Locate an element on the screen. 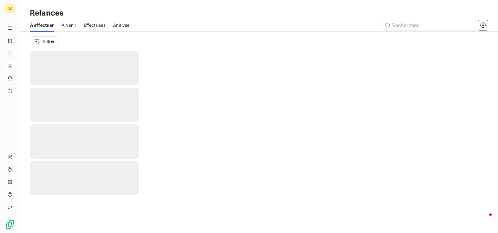 This screenshot has width=498, height=233. span: Effectuées is located at coordinates (95, 25).